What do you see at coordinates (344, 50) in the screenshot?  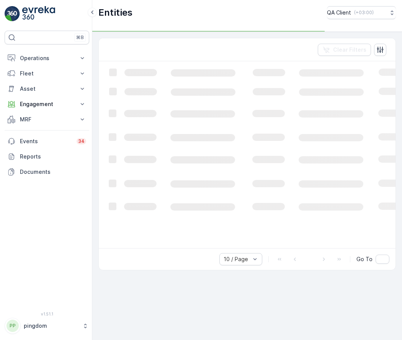 I see `button: Clear Filters` at bounding box center [344, 50].